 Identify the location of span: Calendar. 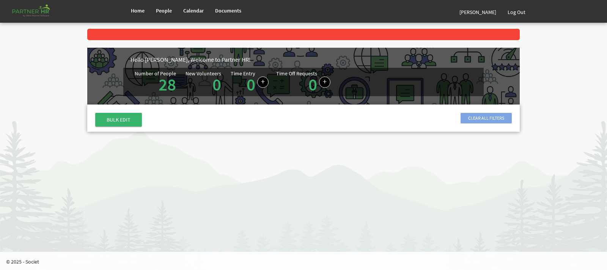
(193, 11).